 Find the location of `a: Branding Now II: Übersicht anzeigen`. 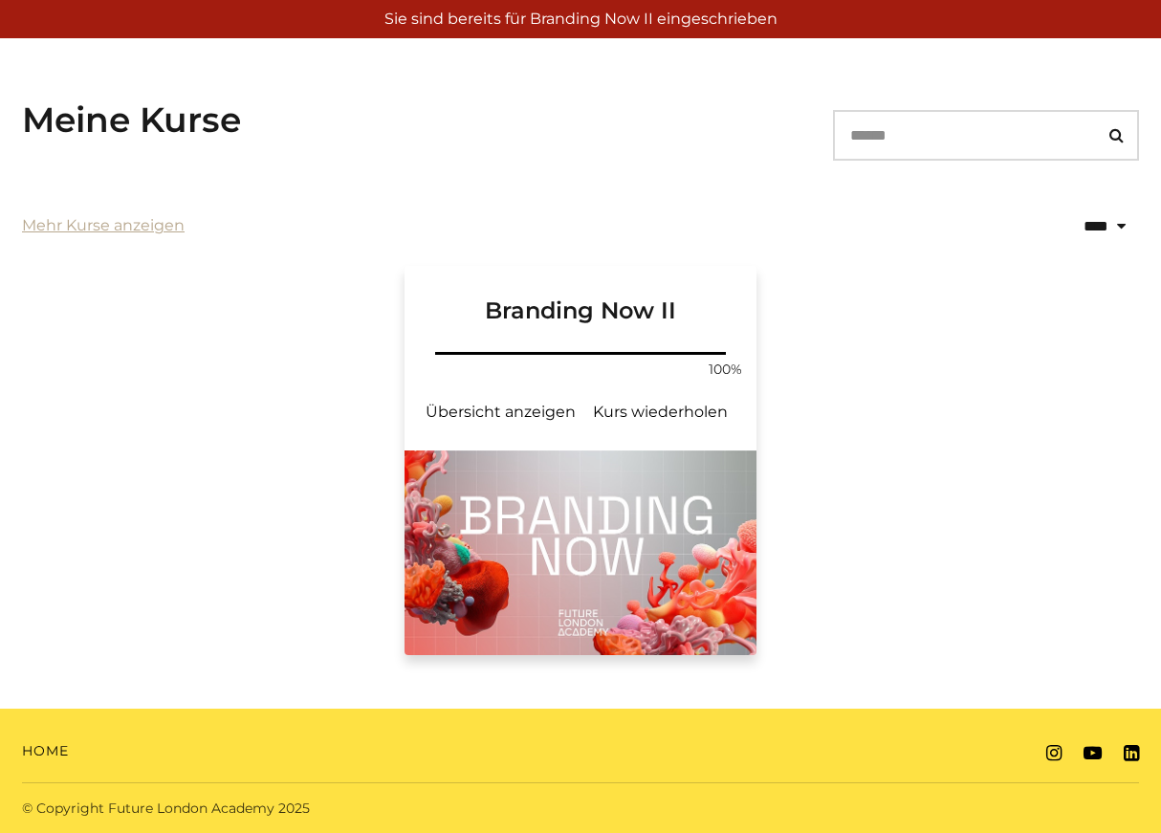

a: Branding Now II: Übersicht anzeigen is located at coordinates (500, 412).